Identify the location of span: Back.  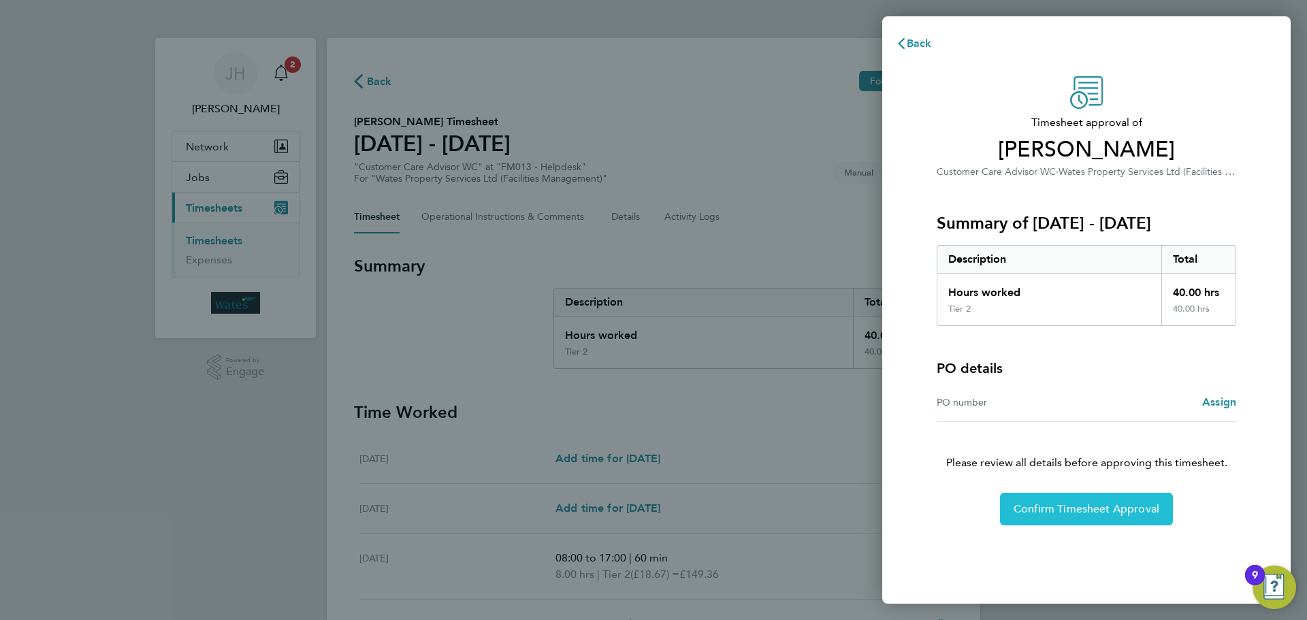
(919, 43).